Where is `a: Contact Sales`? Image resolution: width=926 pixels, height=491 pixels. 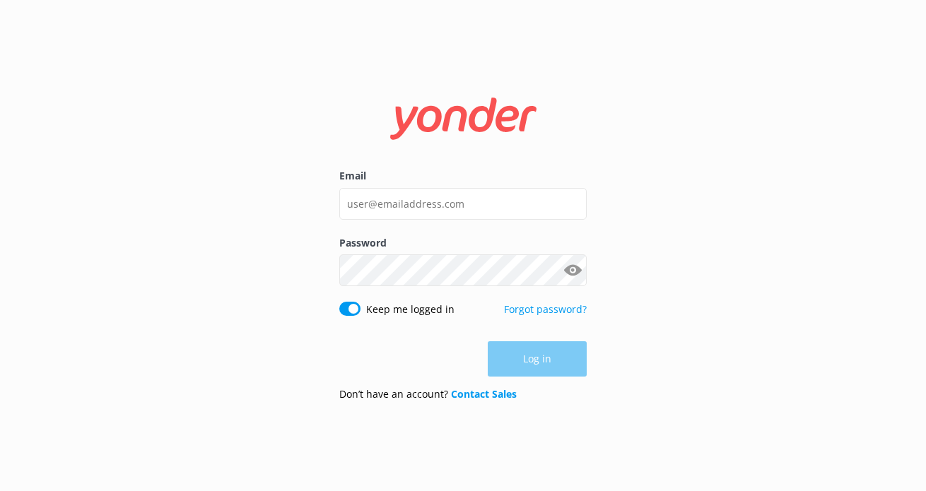 a: Contact Sales is located at coordinates (483, 394).